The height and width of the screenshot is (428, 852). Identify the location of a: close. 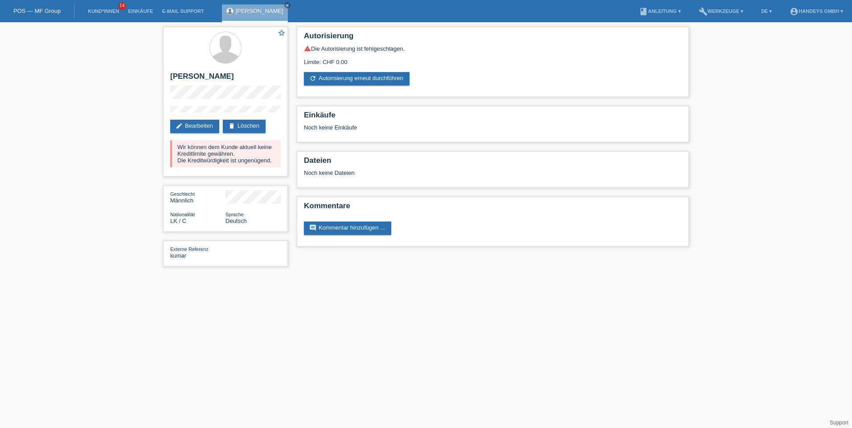
(287, 5).